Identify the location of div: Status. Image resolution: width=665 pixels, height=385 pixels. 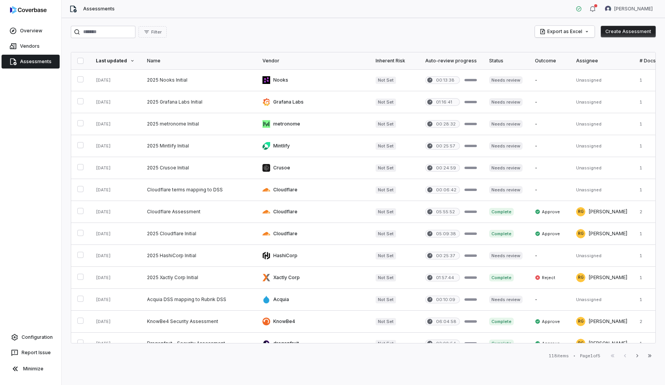
(506, 61).